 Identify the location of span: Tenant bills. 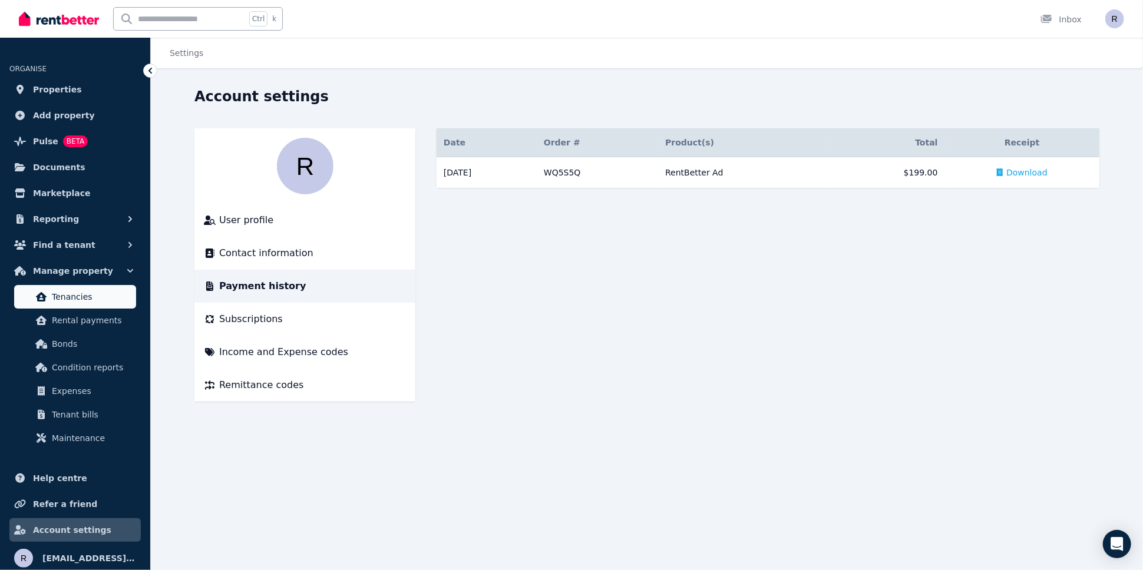
(91, 415).